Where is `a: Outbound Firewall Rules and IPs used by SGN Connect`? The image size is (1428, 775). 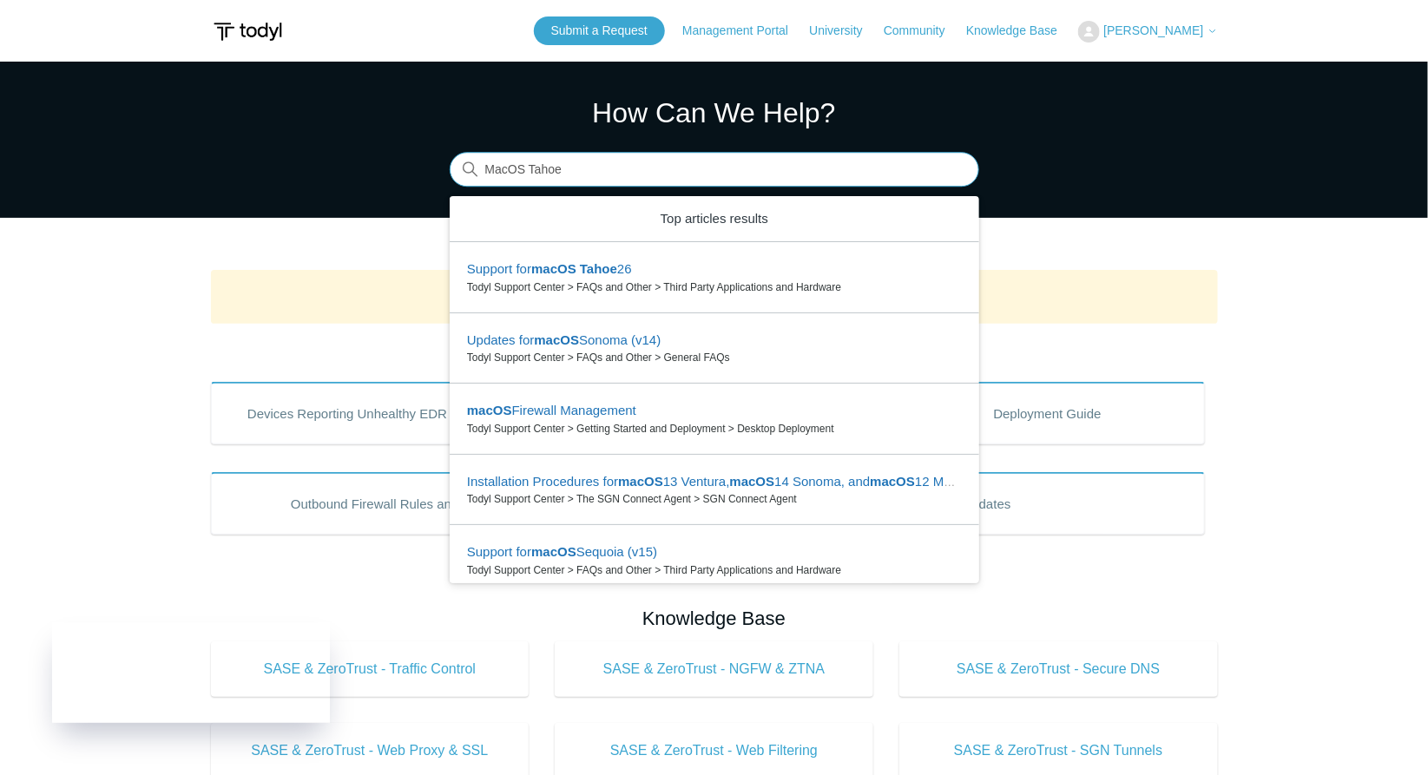 a: Outbound Firewall Rules and IPs used by SGN Connect is located at coordinates (453, 503).